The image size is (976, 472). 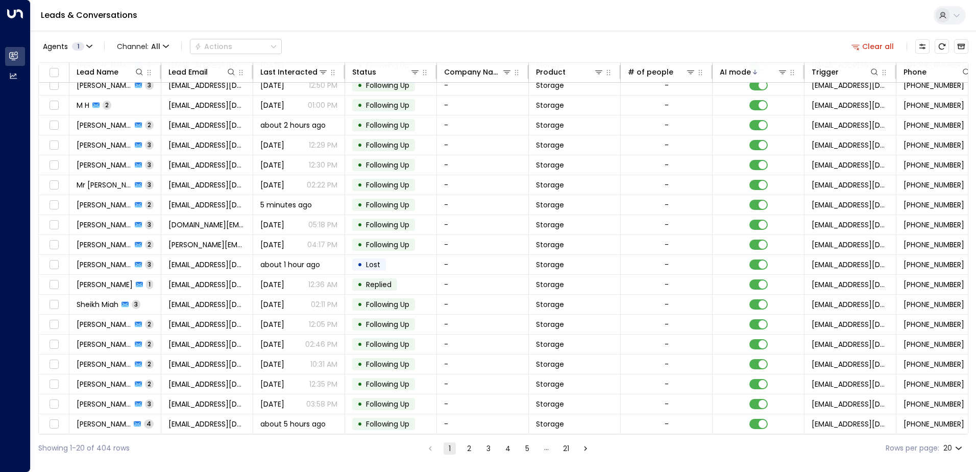 What do you see at coordinates (207, 284) in the screenshot?
I see `span: a.zahid4@outlook.com` at bounding box center [207, 284].